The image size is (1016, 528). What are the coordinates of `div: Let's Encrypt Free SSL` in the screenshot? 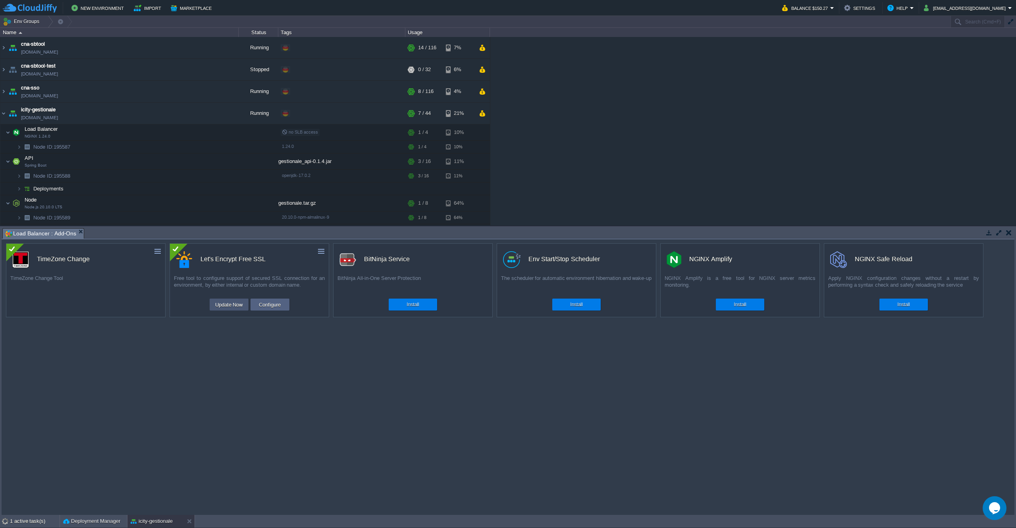 It's located at (233, 259).